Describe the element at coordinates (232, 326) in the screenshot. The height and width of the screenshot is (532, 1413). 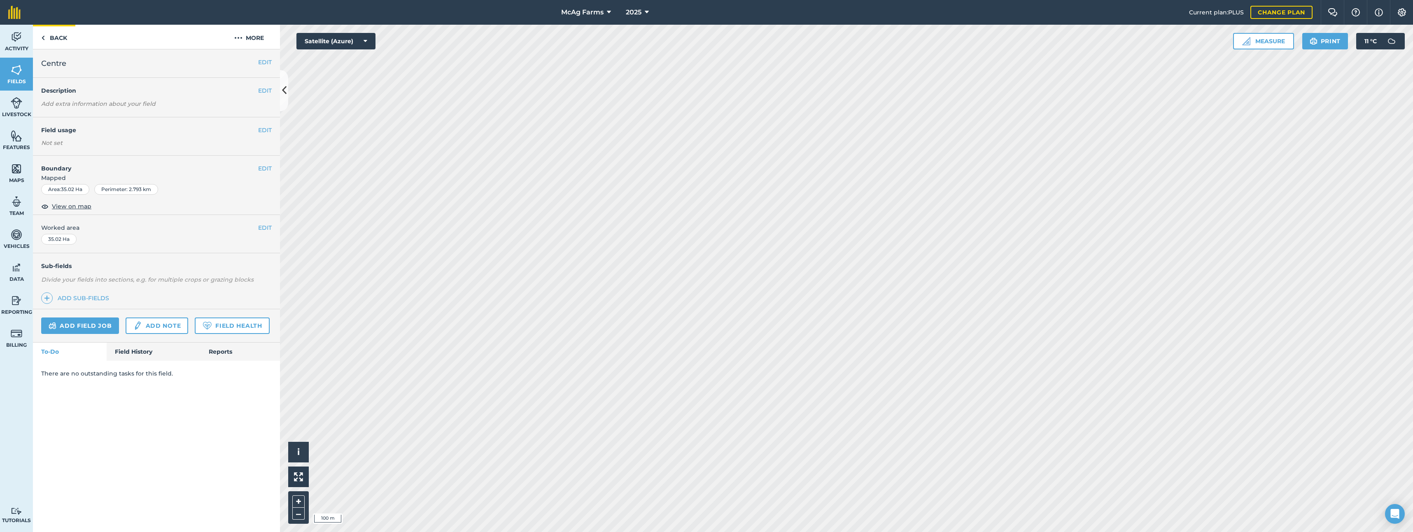
I see `a: Field Health` at that location.